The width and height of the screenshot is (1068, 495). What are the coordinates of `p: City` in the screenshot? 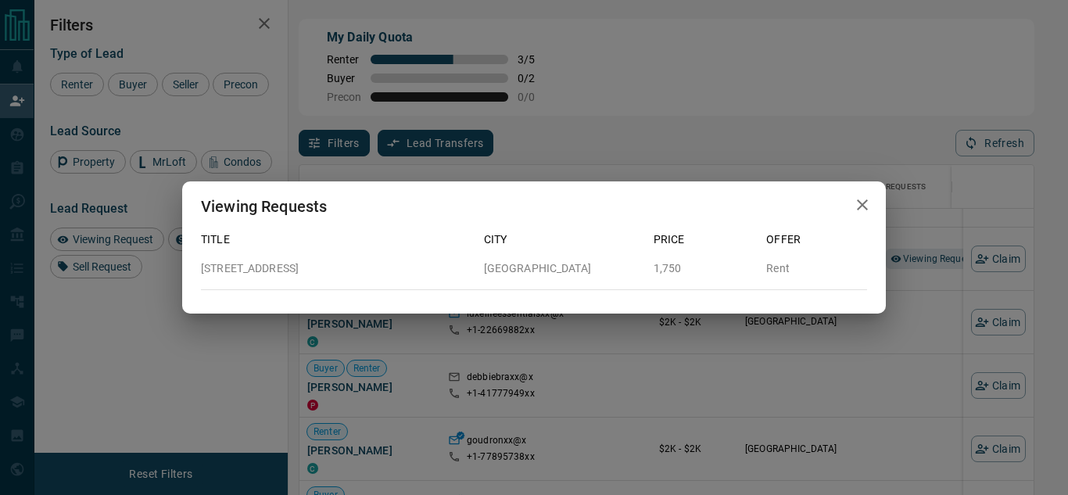 It's located at (562, 239).